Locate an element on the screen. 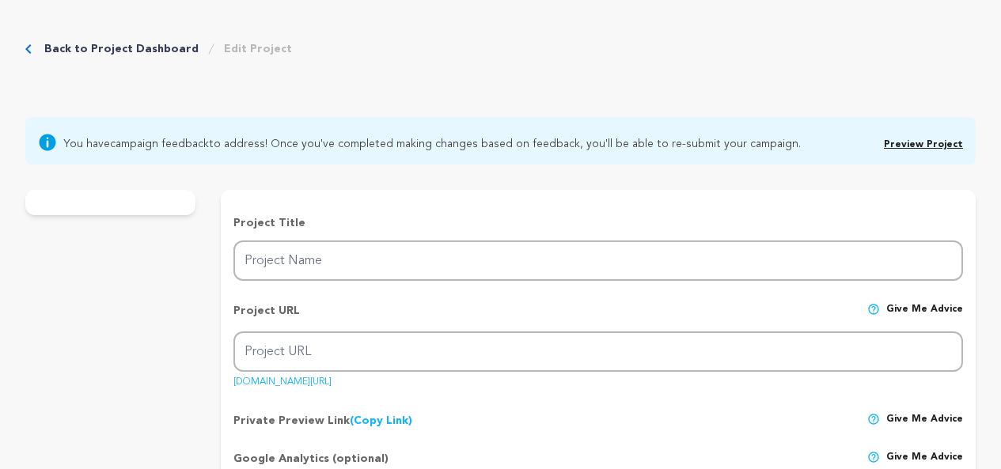 The image size is (1001, 469). a: campaign feedback is located at coordinates (159, 144).